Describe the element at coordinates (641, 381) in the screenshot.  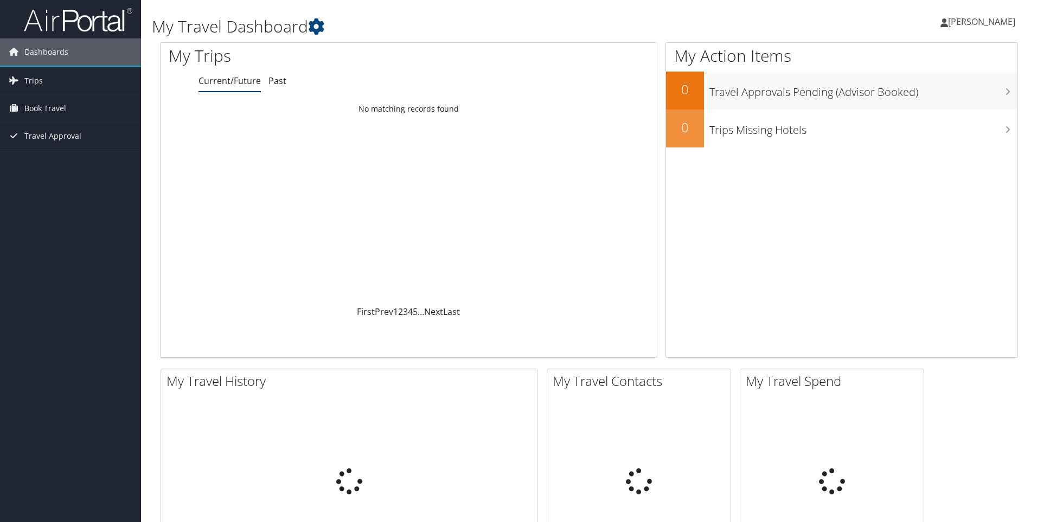
I see `h2: My Travel Contacts` at that location.